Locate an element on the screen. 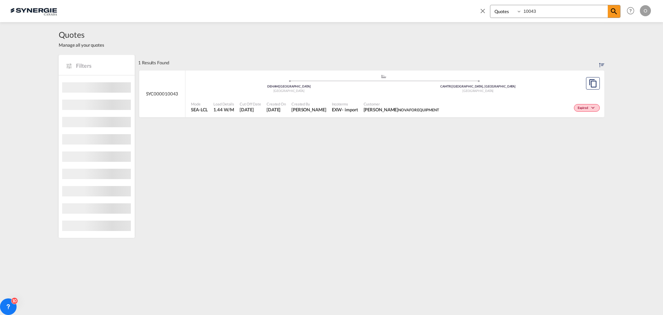 This screenshot has height=315, width=663. span: Pablo Gomez Saldarriaga is located at coordinates (309, 110).